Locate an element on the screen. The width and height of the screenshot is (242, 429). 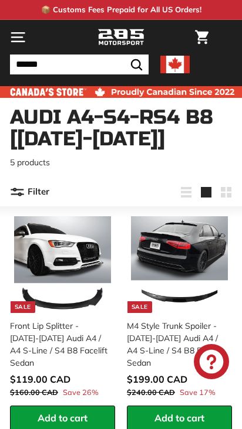
a: Cart is located at coordinates (201, 37).